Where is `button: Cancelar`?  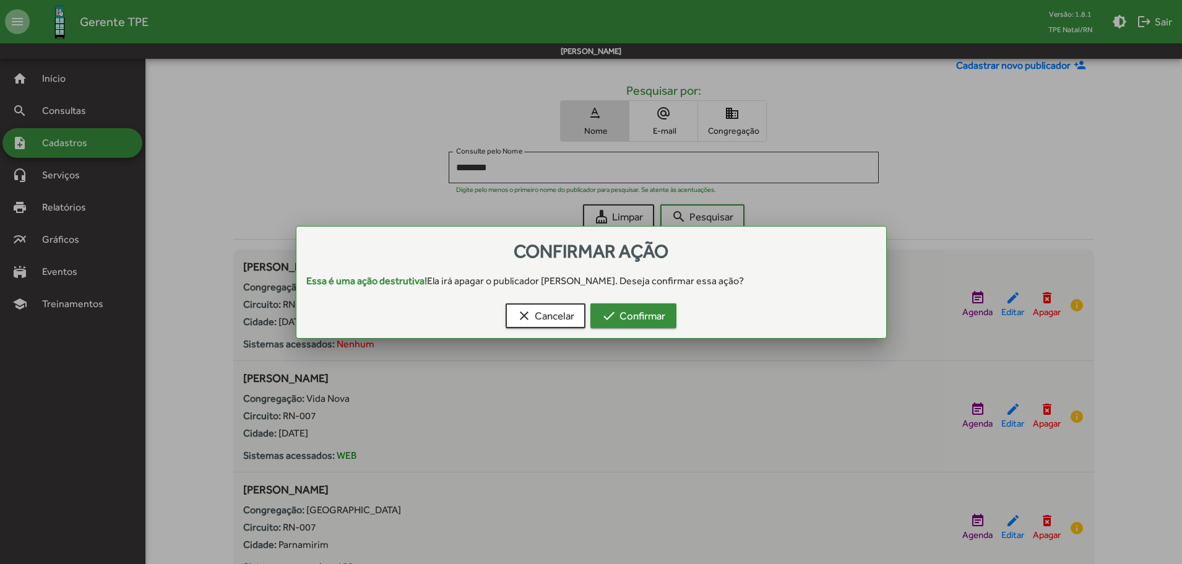
button: Cancelar is located at coordinates (545, 316).